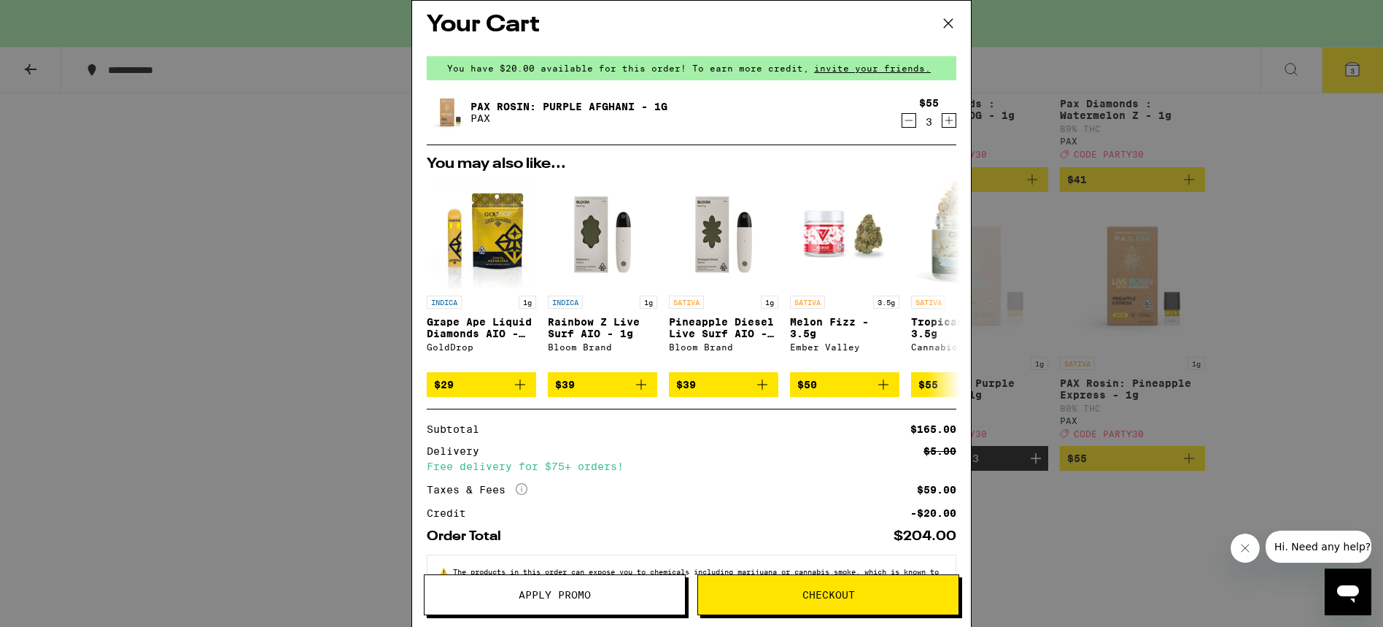 This screenshot has height=627, width=1383. What do you see at coordinates (481, 233) in the screenshot?
I see `img: GoldDrop - Grape Ape Liquid Diamonds AIO - 1g` at bounding box center [481, 233].